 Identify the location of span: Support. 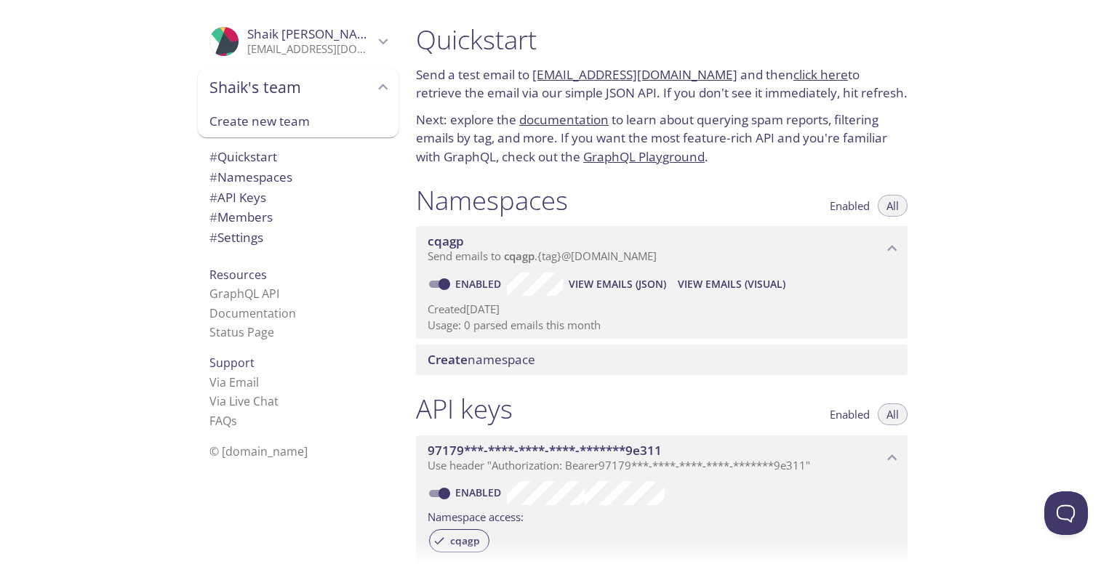
(232, 363).